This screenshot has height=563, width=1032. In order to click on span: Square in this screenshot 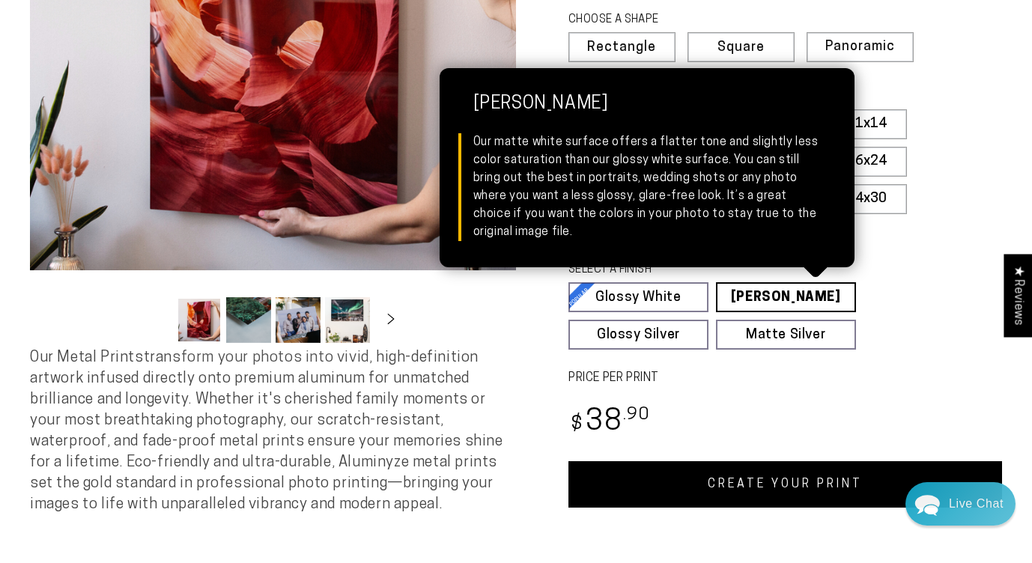, I will do `click(740, 48)`.